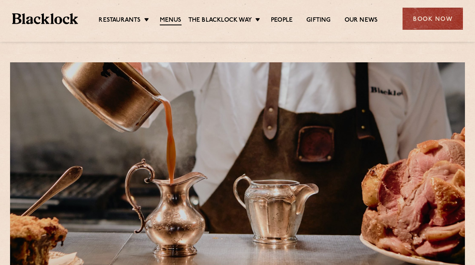 Image resolution: width=475 pixels, height=265 pixels. Describe the element at coordinates (282, 21) in the screenshot. I see `a: People` at that location.